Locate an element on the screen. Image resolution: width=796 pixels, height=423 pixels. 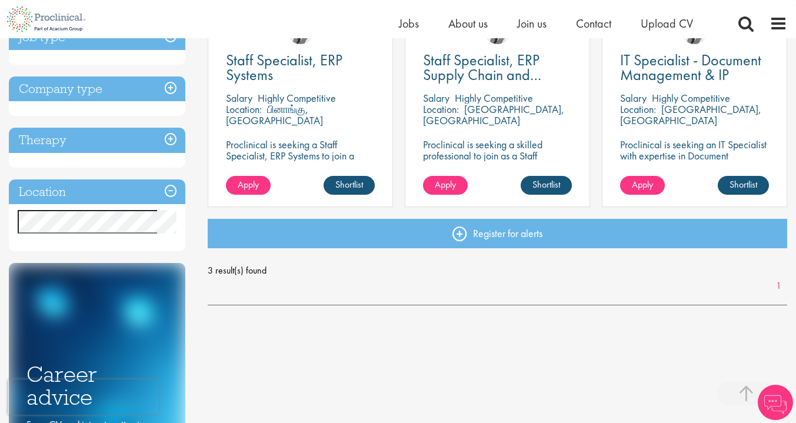
h3: Company type is located at coordinates (97, 89).